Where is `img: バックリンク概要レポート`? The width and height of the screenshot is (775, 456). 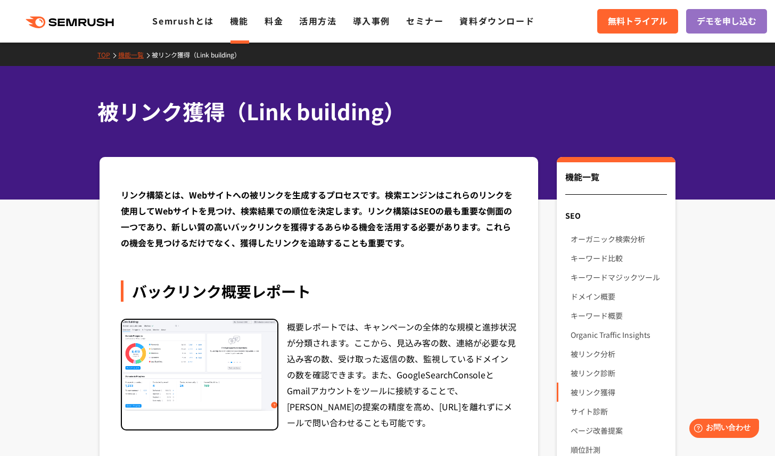 img: バックリンク概要レポート is located at coordinates (200, 365).